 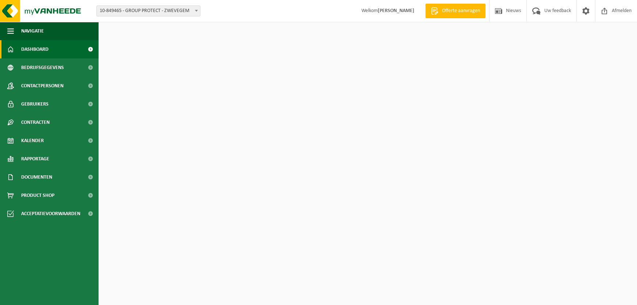 I want to click on span: Navigatie, so click(x=33, y=31).